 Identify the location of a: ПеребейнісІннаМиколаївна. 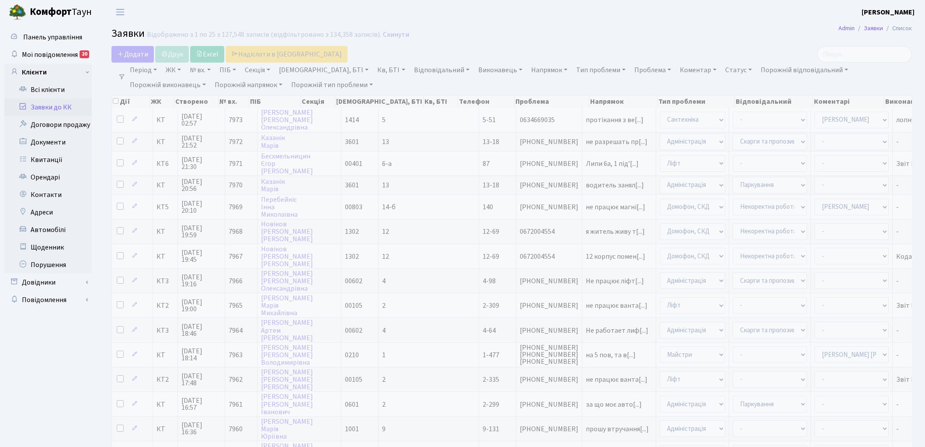
(279, 207).